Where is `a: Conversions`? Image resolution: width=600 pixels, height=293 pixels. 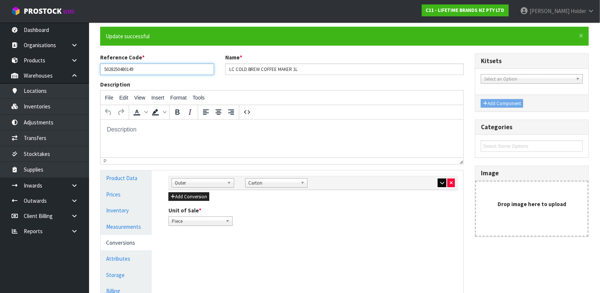
a: Conversions is located at coordinates (126, 242).